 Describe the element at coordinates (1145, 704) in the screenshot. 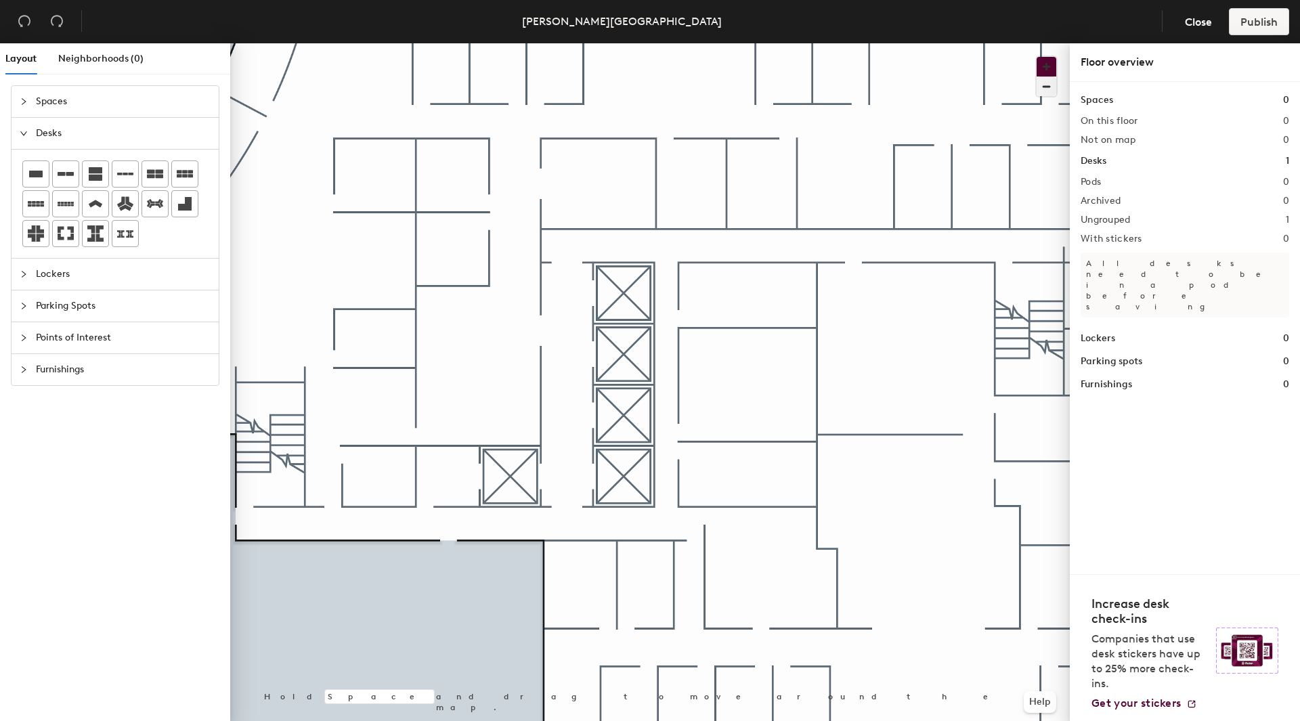

I see `a: Get your stickers` at that location.